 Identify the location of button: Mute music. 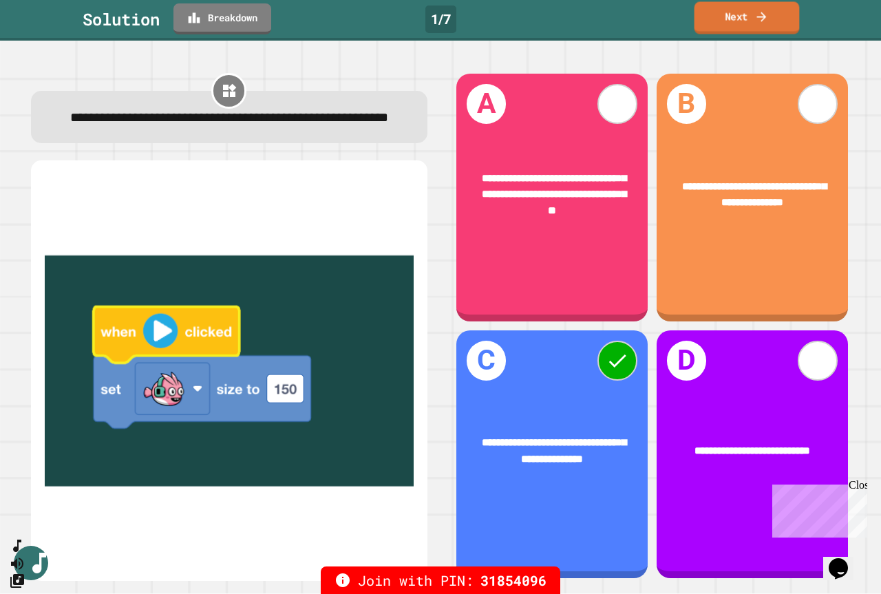
(17, 563).